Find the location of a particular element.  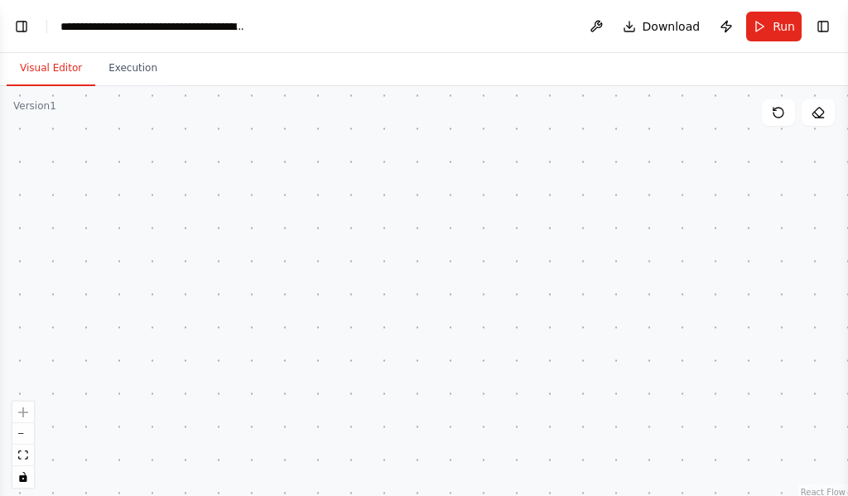

button: Run is located at coordinates (774, 27).